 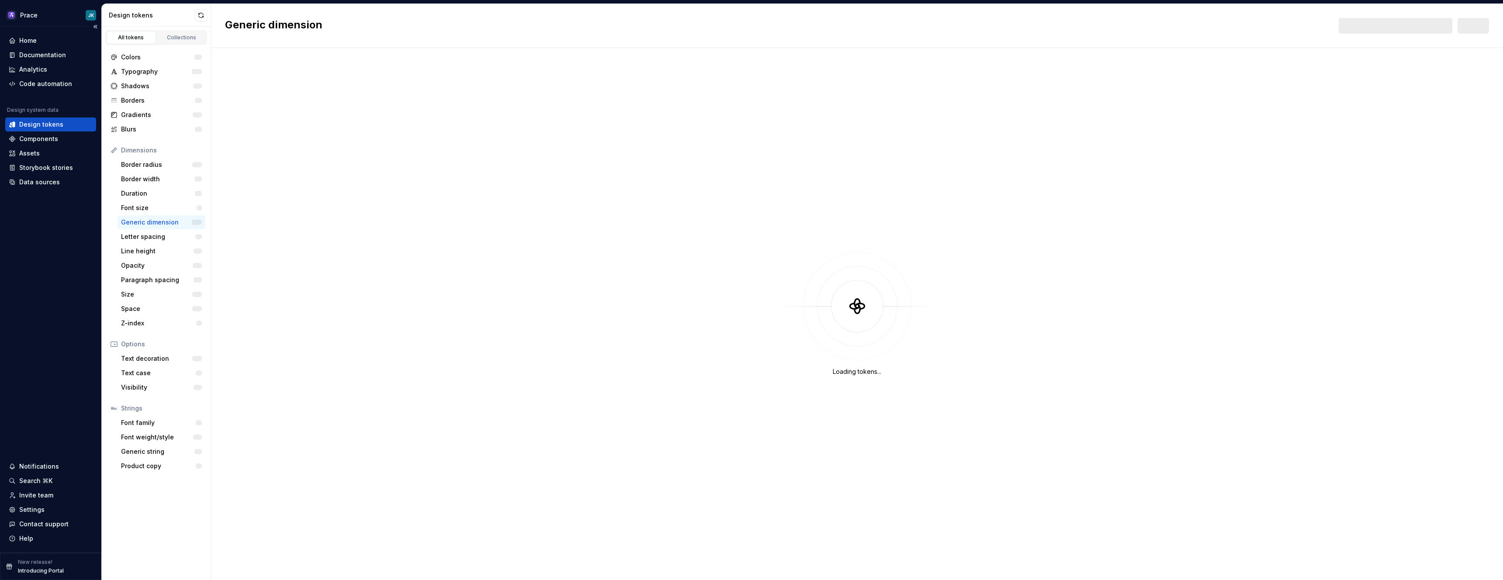 I want to click on div: Data sources, so click(x=39, y=182).